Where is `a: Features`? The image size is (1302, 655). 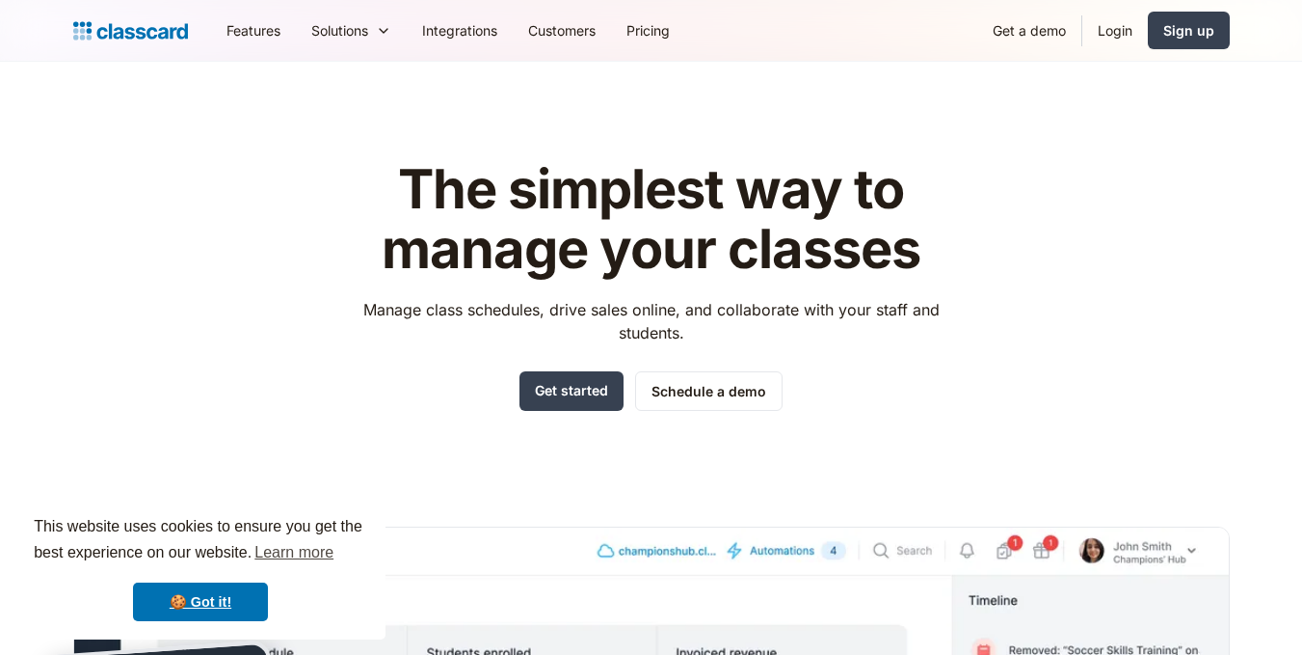
a: Features is located at coordinates (254, 30).